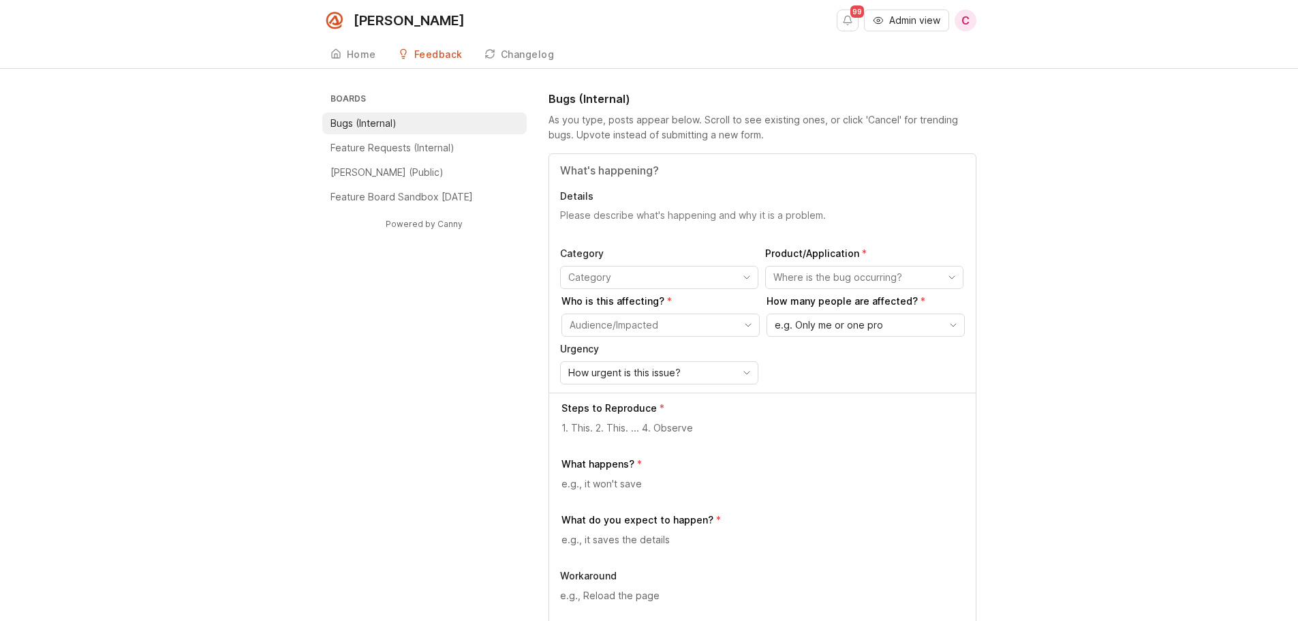 The image size is (1298, 621). What do you see at coordinates (652, 277) in the screenshot?
I see `input: Category` at bounding box center [652, 277].